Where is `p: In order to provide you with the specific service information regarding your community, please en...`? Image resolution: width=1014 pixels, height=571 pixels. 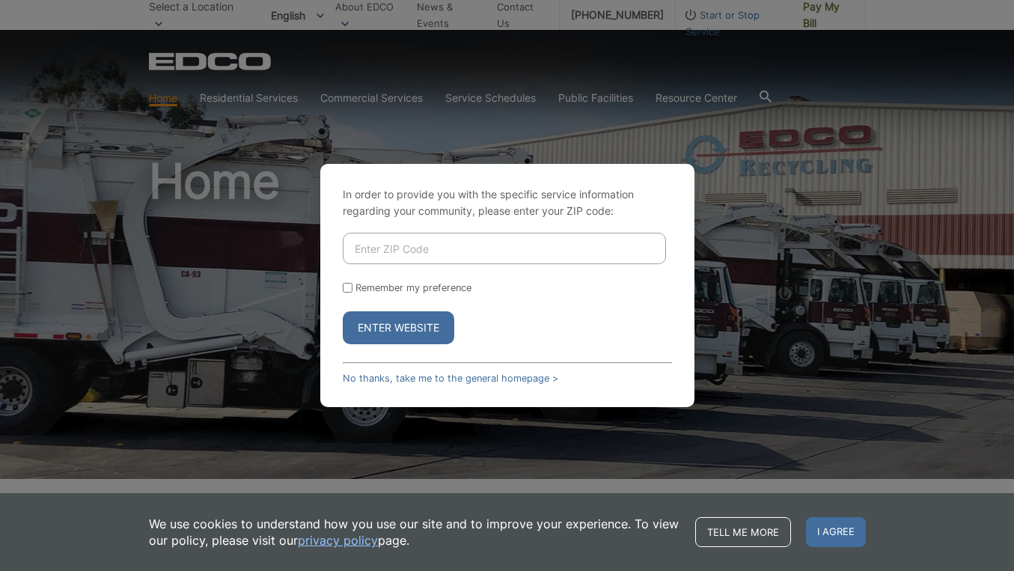
p: In order to provide you with the specific service information regarding your community, please en... is located at coordinates (508, 203).